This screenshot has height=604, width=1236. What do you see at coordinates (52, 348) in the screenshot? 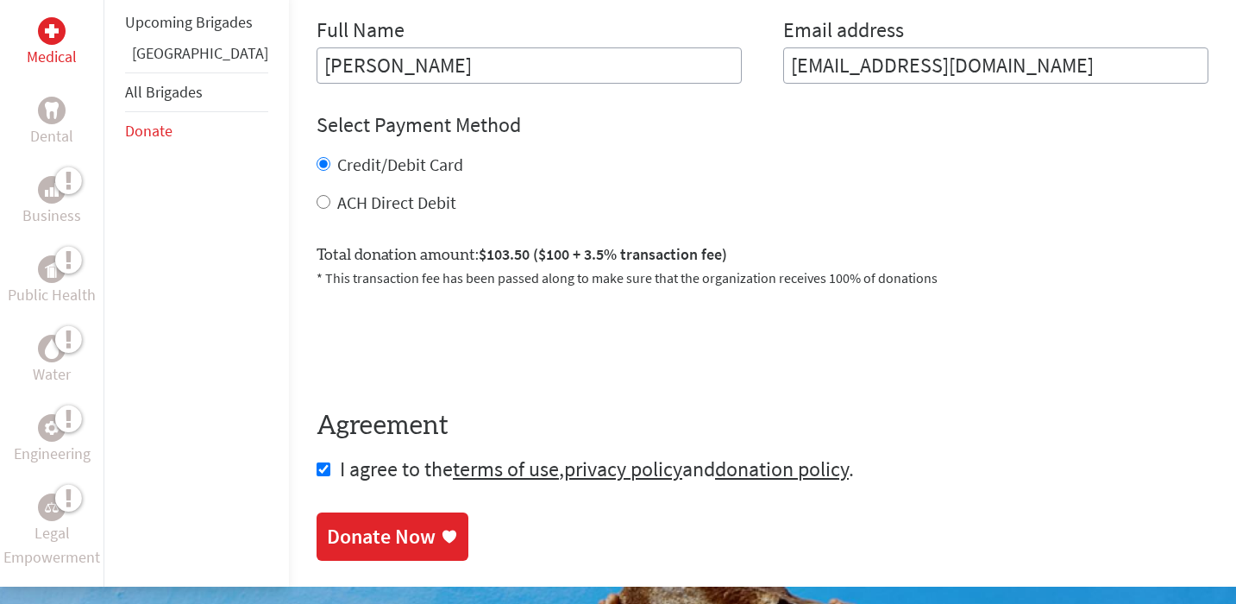
I see `div: Water` at bounding box center [52, 348].